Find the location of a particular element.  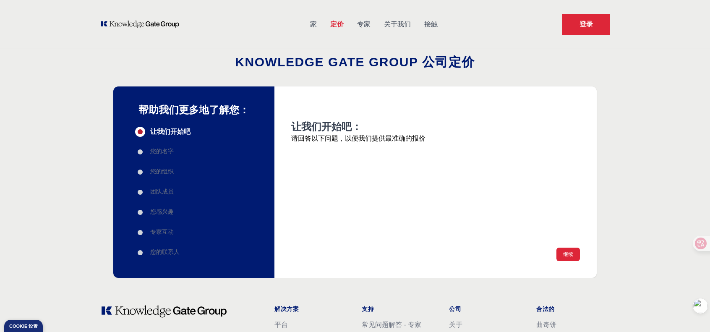

font: 您的组织 is located at coordinates (162, 171).